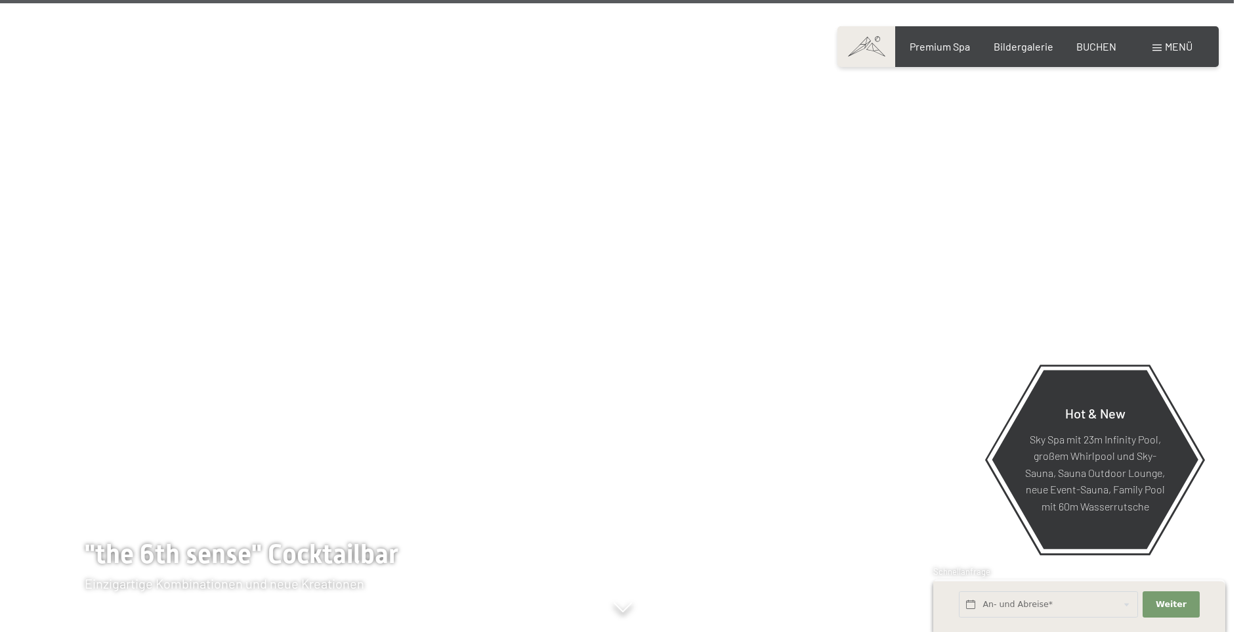  I want to click on a: BUCHEN, so click(1096, 46).